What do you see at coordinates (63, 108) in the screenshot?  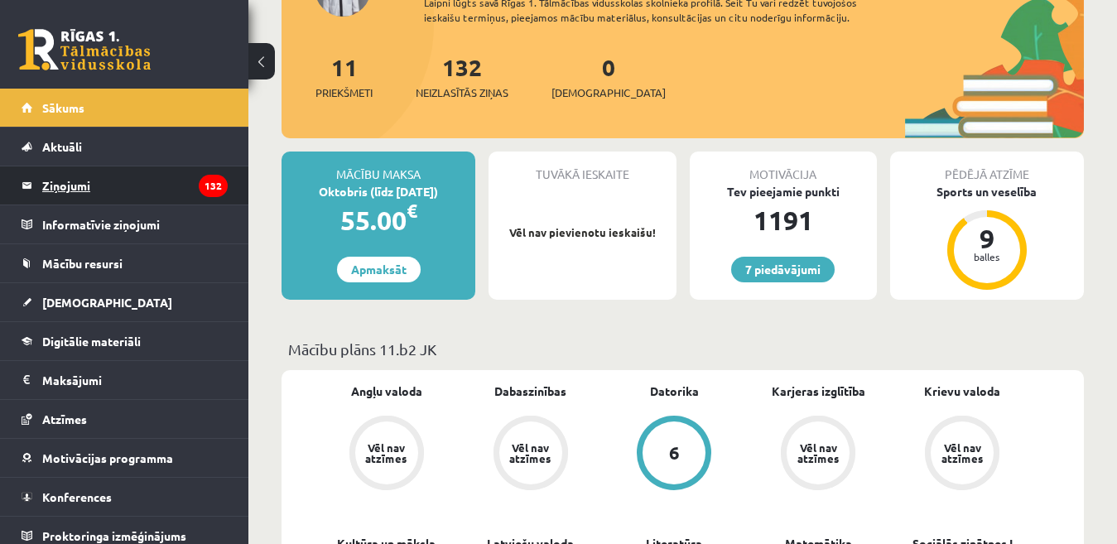 I see `span: Sākums` at bounding box center [63, 108].